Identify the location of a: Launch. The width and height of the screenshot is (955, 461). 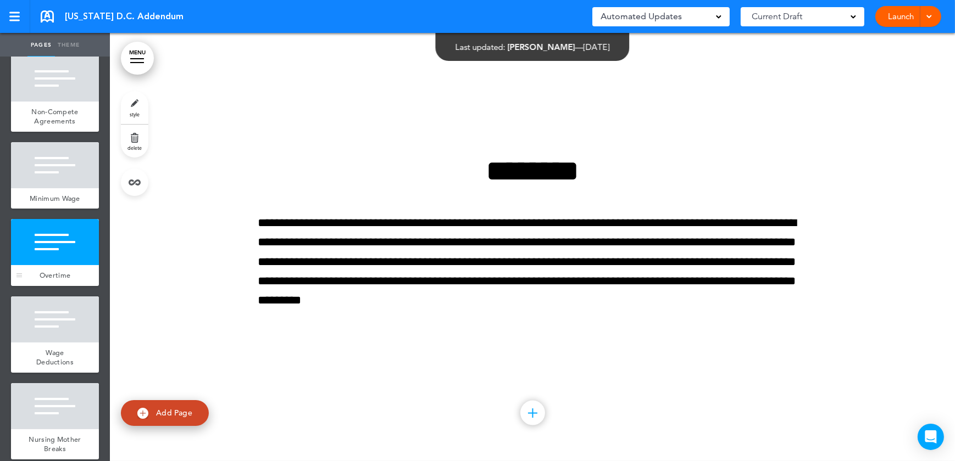
(900, 16).